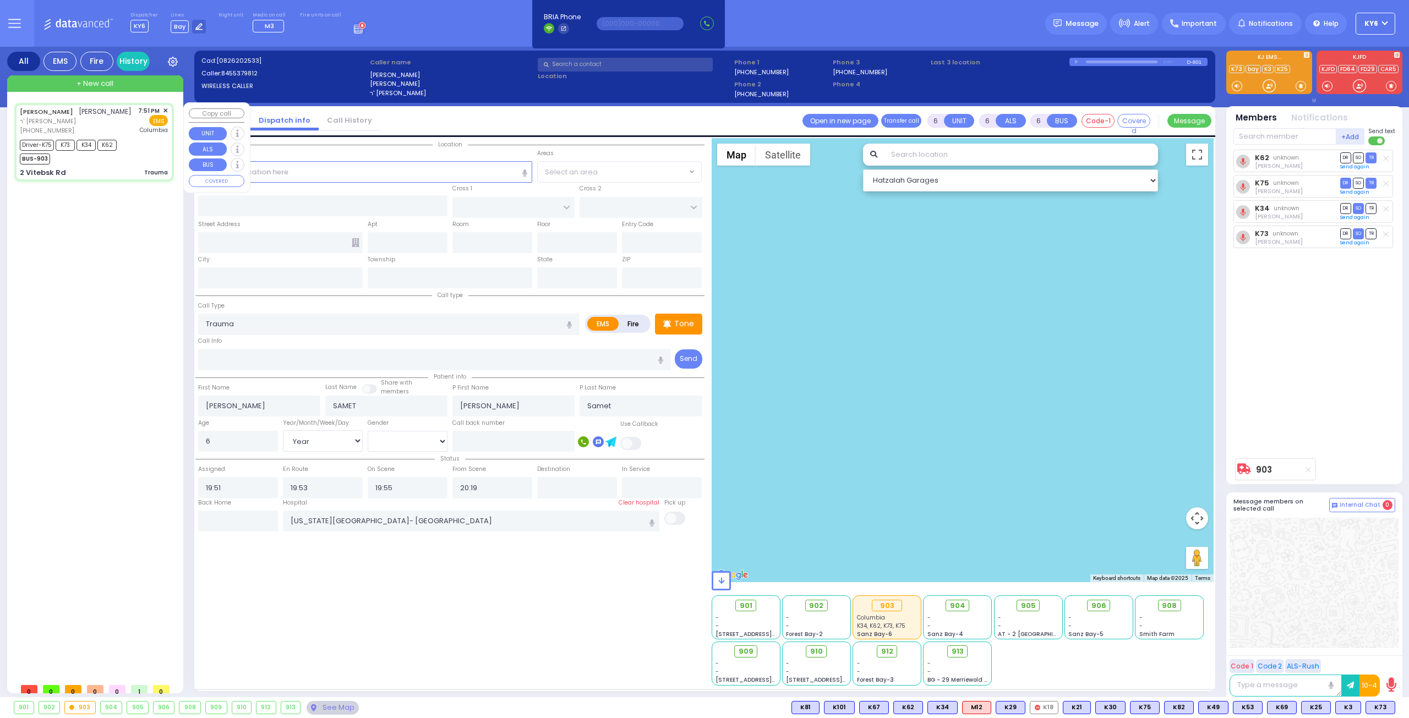  I want to click on span: 908, so click(1169, 606).